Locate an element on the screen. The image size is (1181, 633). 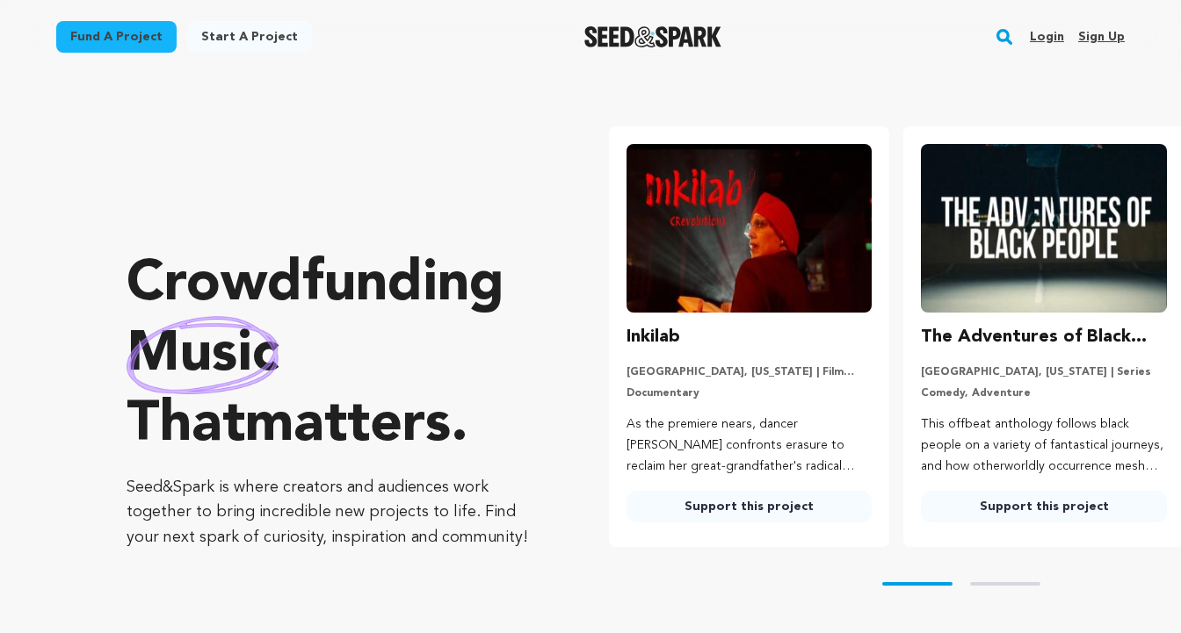
a: Start a project is located at coordinates (249, 37).